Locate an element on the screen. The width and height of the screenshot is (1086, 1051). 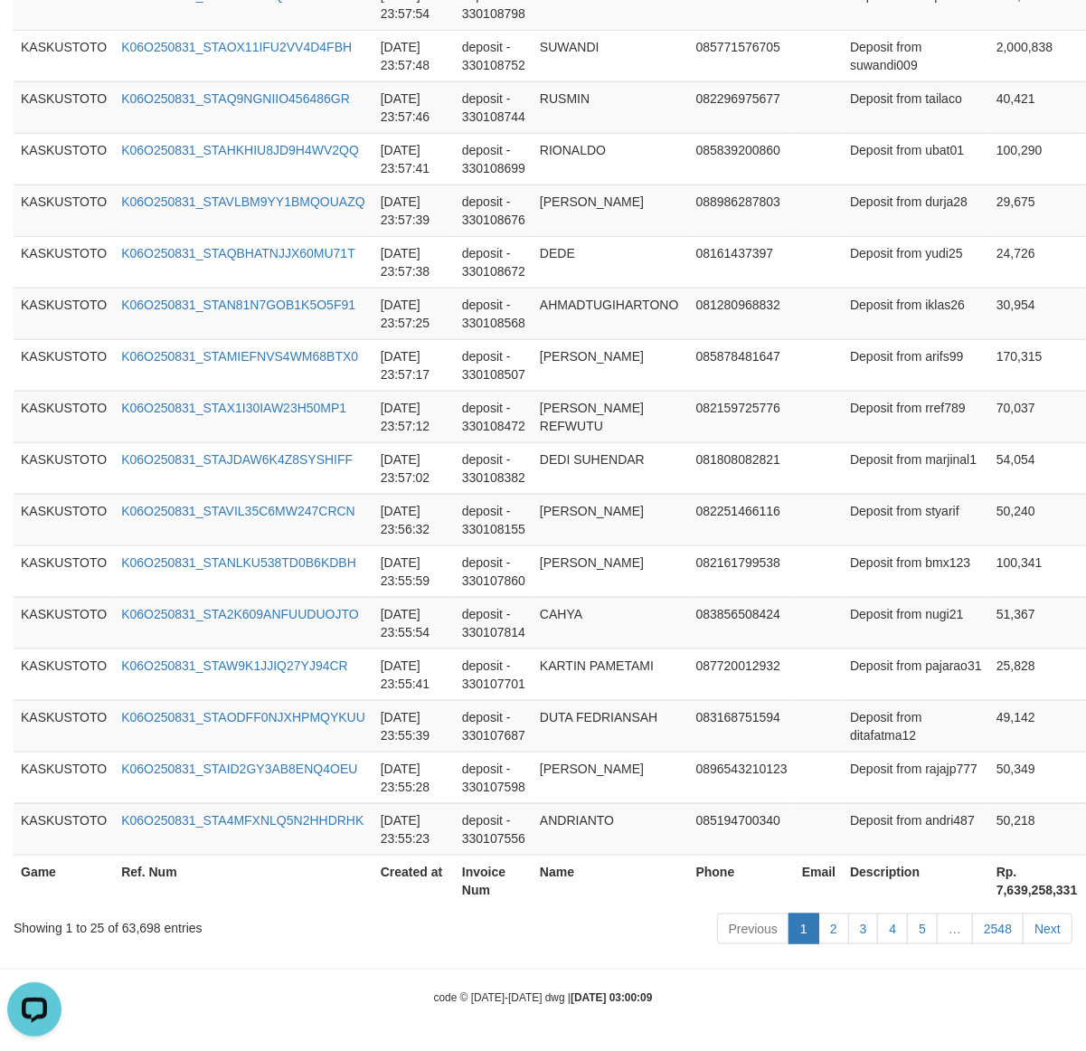
td: Deposit from iklas26 is located at coordinates (916, 313).